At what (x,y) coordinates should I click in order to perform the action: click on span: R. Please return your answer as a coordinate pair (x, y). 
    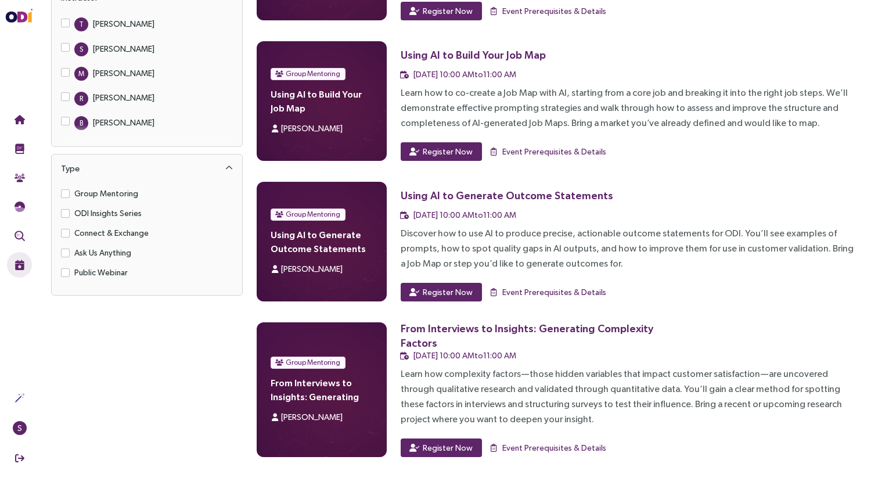
    Looking at the image, I should click on (81, 99).